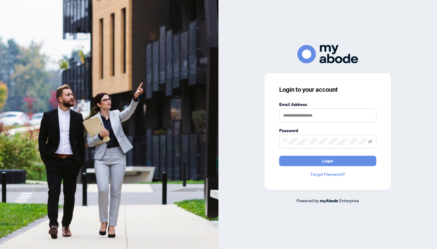 The image size is (437, 249). What do you see at coordinates (349, 200) in the screenshot?
I see `span: Enterprise` at bounding box center [349, 200].